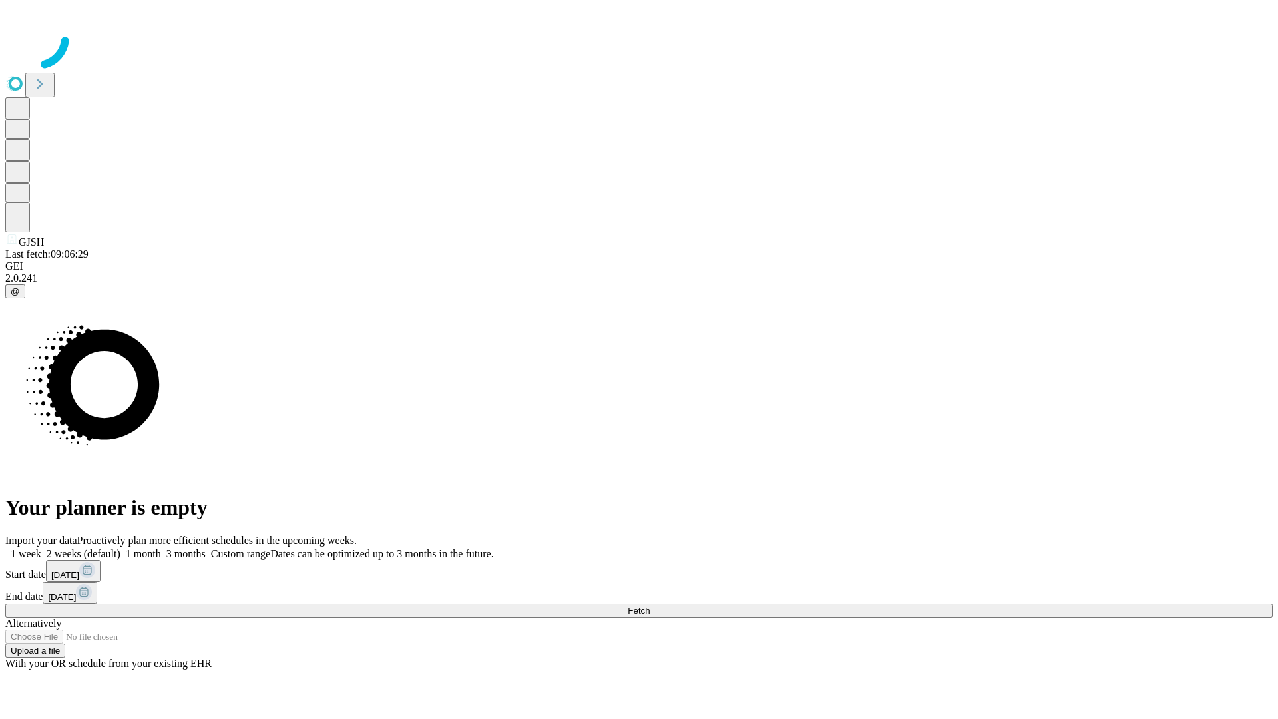 The width and height of the screenshot is (1278, 719). Describe the element at coordinates (639, 266) in the screenshot. I see `div: GEI` at that location.